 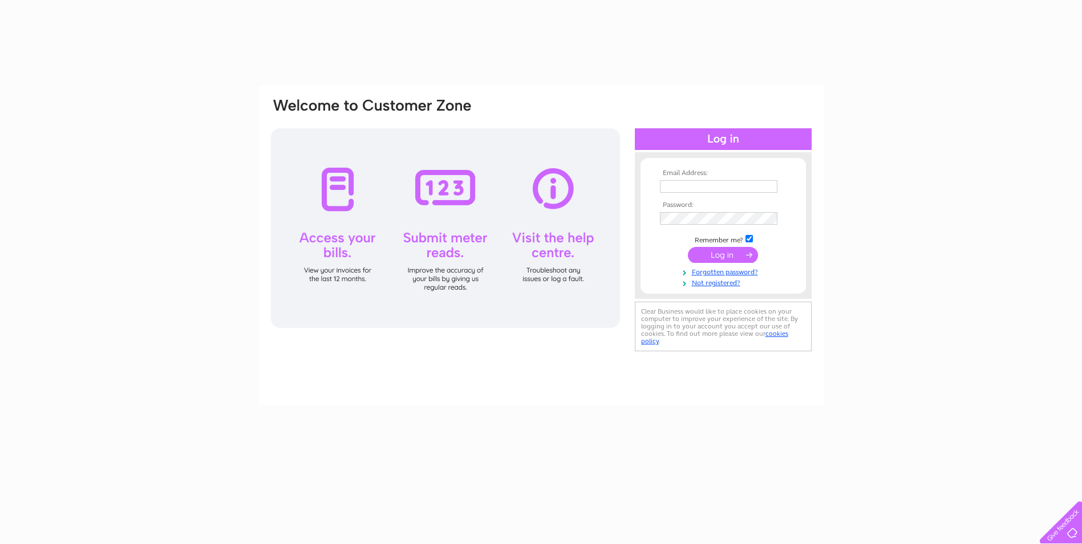 I want to click on div: Clear Business would like to place cookies on your computer to improve your experience of the sit..., so click(x=723, y=326).